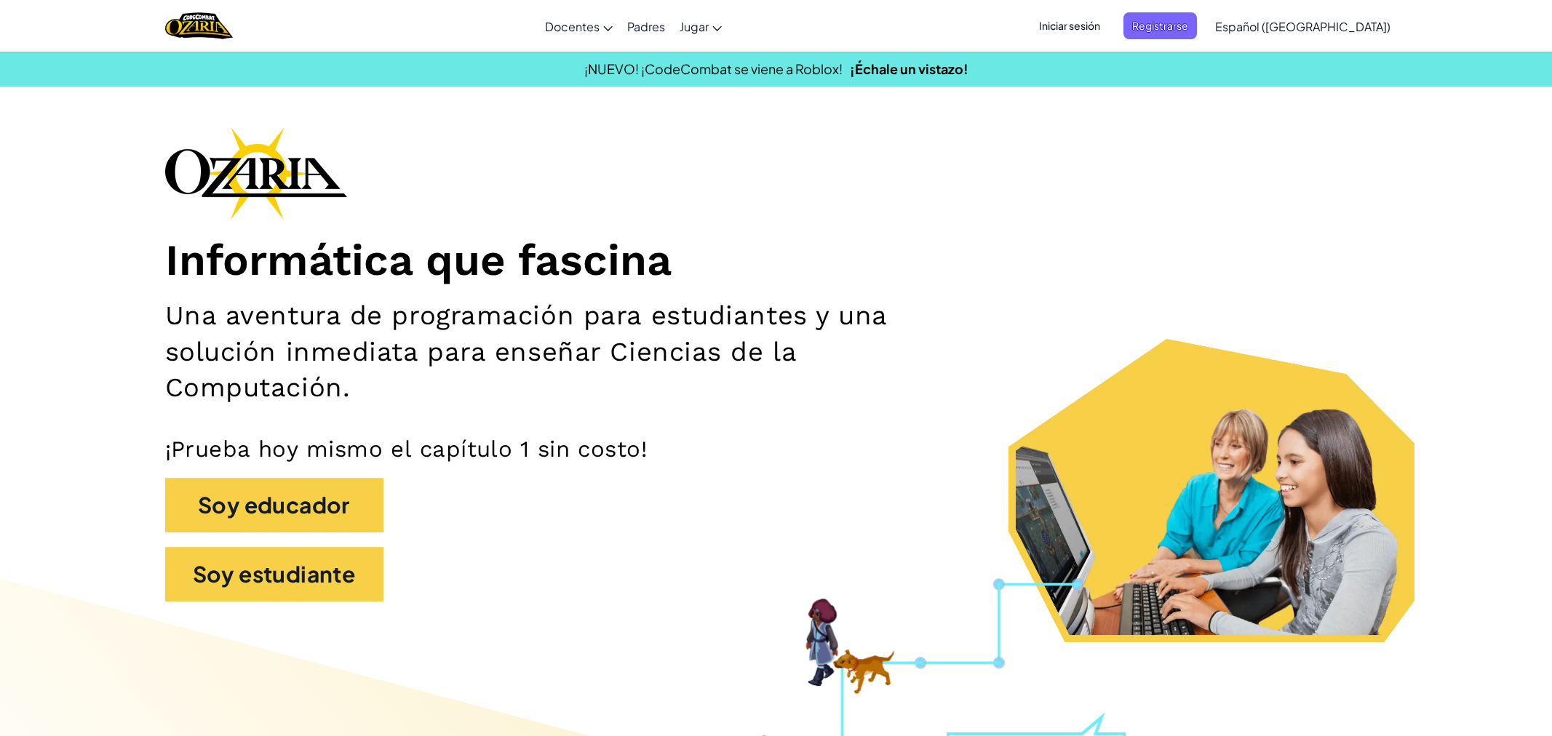 This screenshot has height=736, width=1552. I want to click on span: Docentes, so click(572, 26).